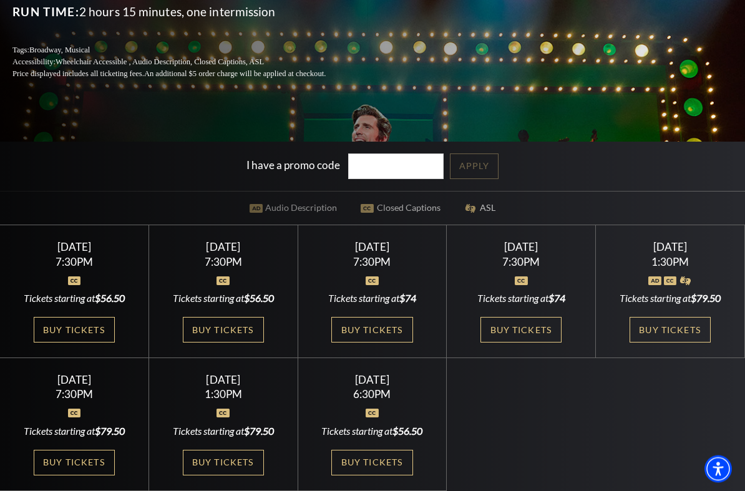  I want to click on p: Accessibility:, so click(184, 62).